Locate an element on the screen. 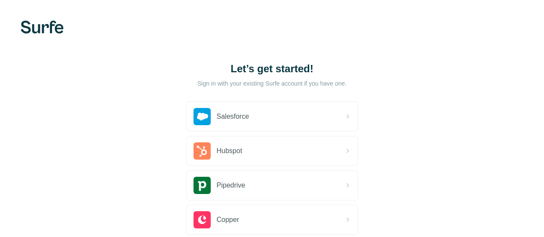  img: pipedrive's logo is located at coordinates (202, 185).